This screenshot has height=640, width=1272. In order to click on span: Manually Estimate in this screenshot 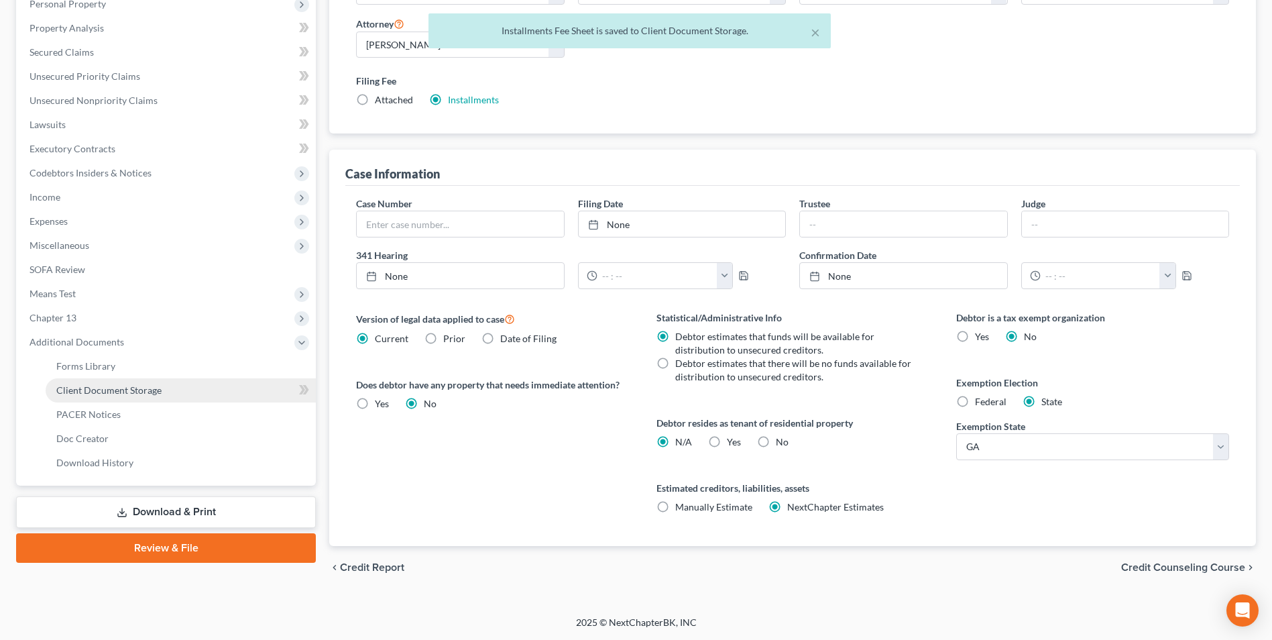, I will do `click(714, 506)`.